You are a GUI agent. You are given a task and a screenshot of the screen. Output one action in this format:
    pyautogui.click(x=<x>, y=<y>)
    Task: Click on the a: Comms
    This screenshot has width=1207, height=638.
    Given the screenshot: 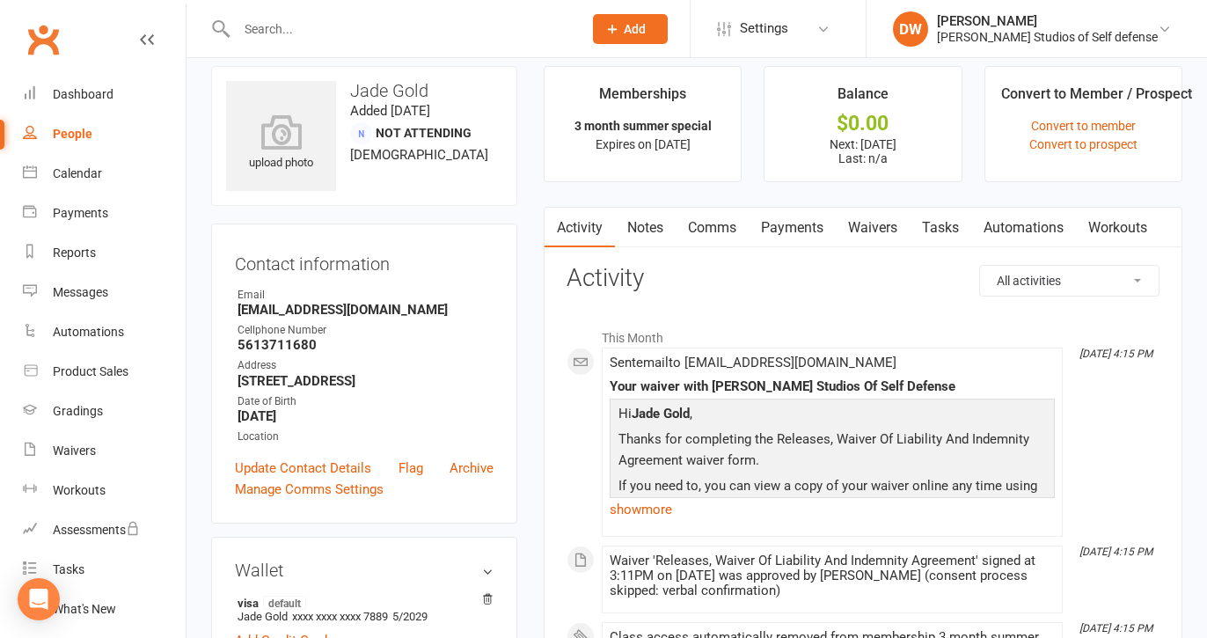 What is the action you would take?
    pyautogui.click(x=712, y=228)
    